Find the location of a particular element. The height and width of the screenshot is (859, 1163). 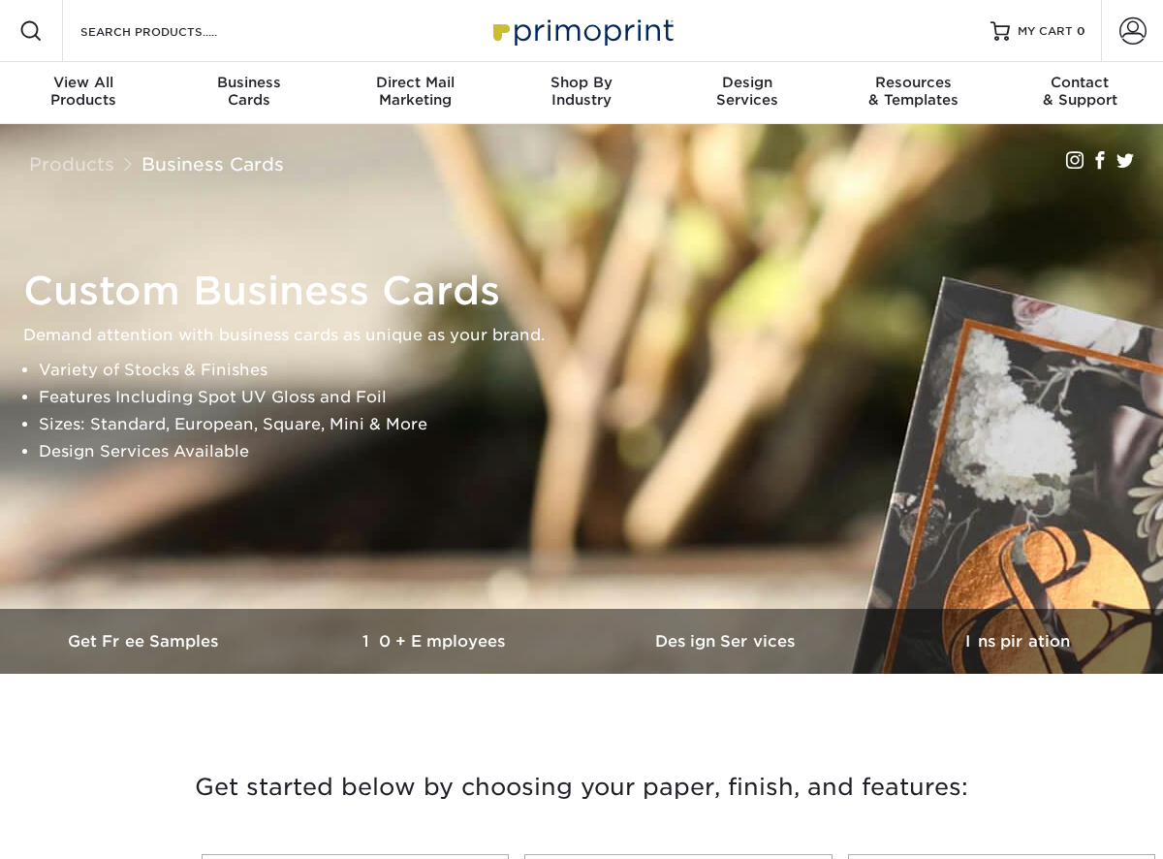

span: Design is located at coordinates (747, 82).